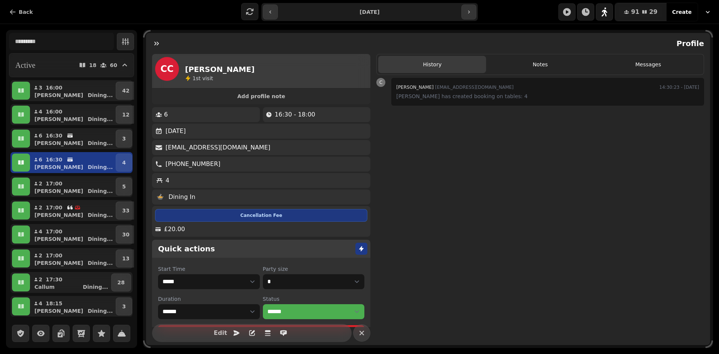 The image size is (719, 354). Describe the element at coordinates (45, 287) in the screenshot. I see `p: Callum` at that location.